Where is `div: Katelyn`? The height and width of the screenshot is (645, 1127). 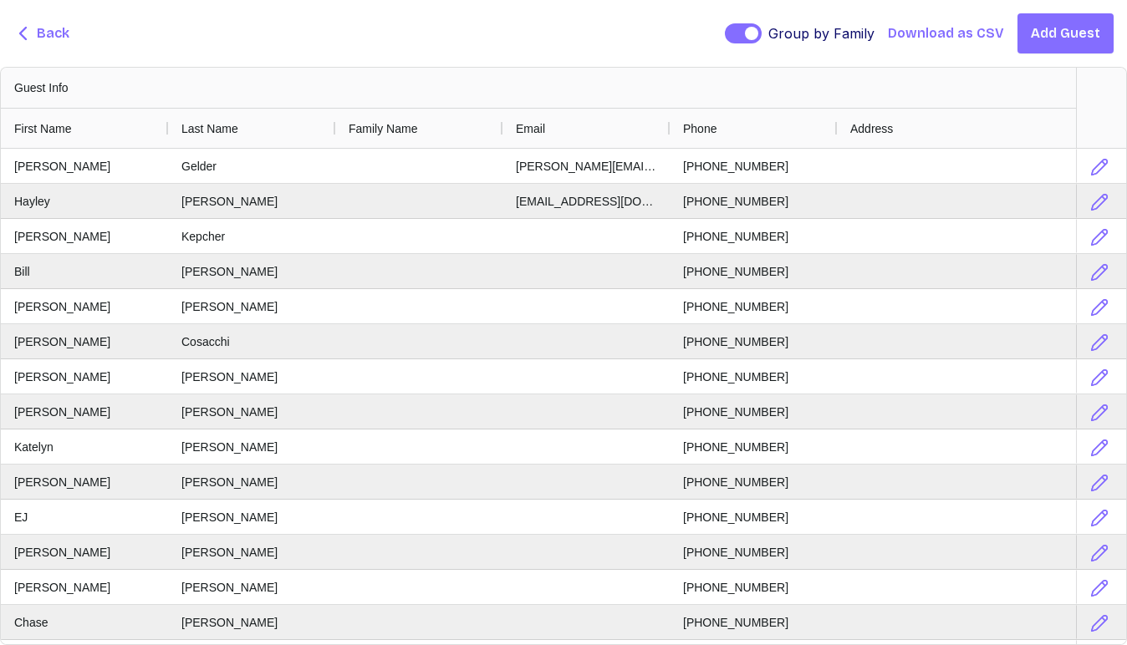 div: Katelyn is located at coordinates (84, 446).